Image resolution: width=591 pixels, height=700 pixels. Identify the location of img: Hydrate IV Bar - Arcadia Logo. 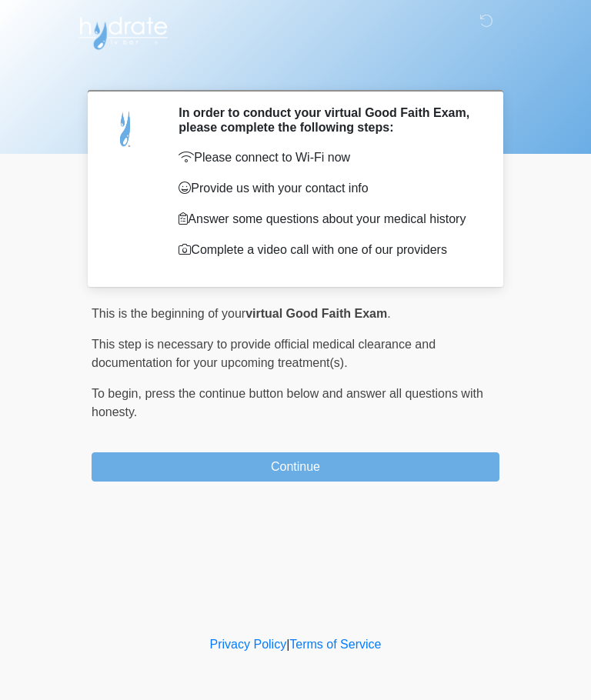
(123, 31).